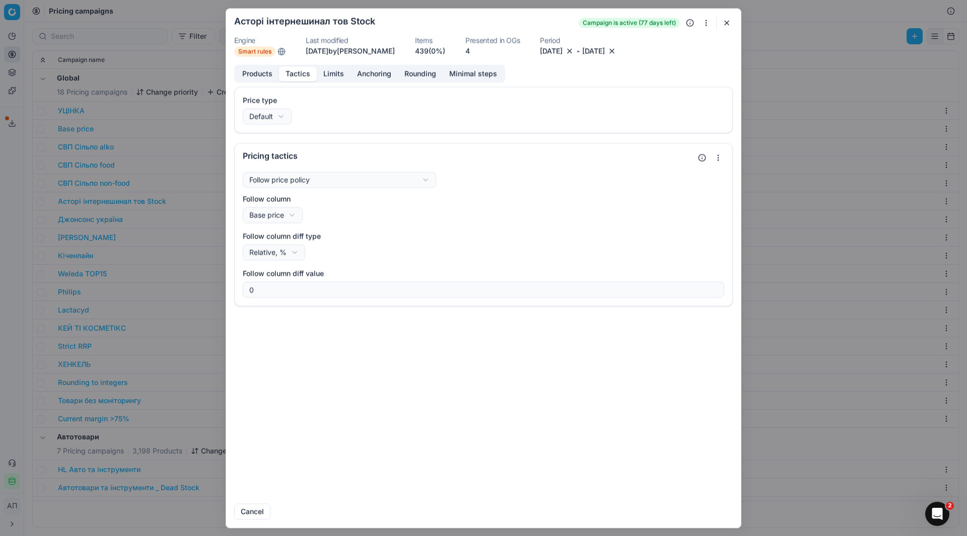 This screenshot has width=967, height=536. What do you see at coordinates (430, 40) in the screenshot?
I see `dt: Items` at bounding box center [430, 40].